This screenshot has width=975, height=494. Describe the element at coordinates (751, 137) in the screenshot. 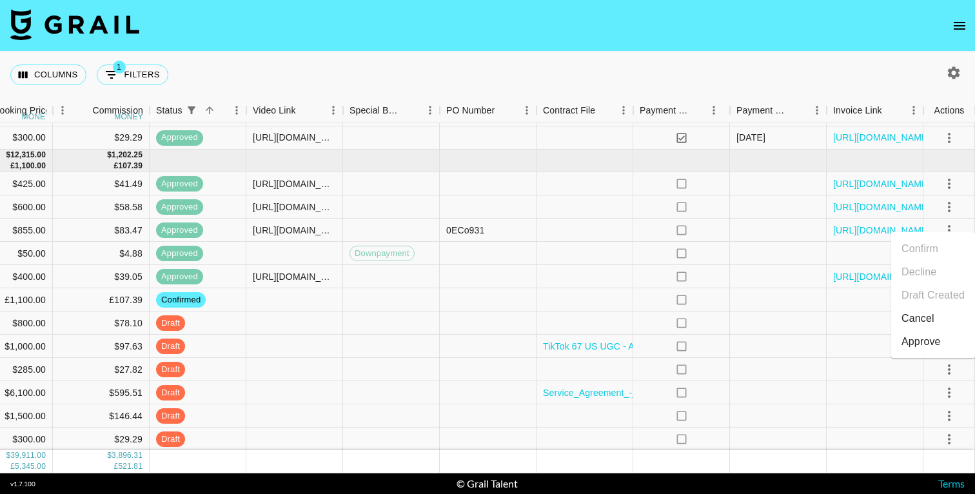

I see `div: 14/08/2025` at that location.